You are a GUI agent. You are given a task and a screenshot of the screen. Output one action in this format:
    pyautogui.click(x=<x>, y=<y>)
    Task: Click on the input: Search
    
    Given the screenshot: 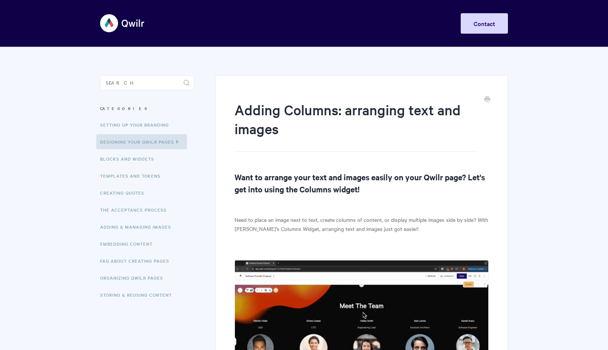 What is the action you would take?
    pyautogui.click(x=147, y=83)
    